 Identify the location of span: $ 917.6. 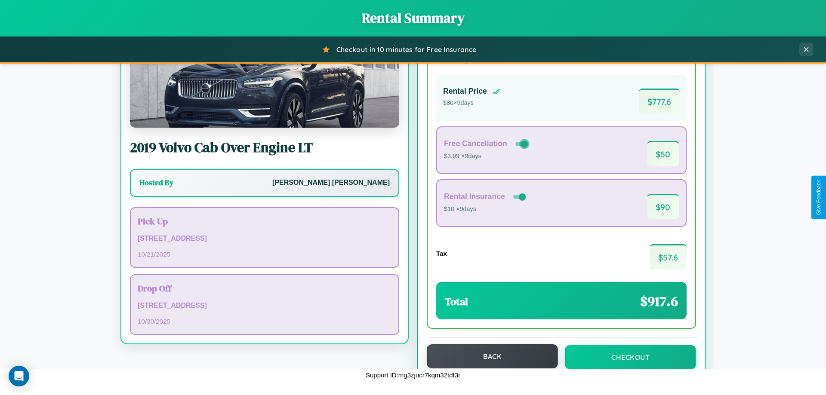
(659, 302).